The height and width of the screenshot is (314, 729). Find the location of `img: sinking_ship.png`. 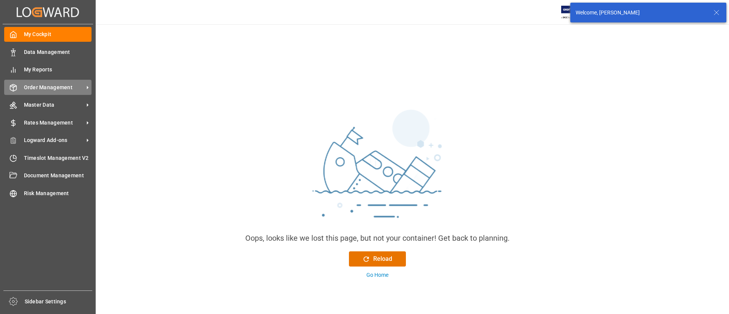

img: sinking_ship.png is located at coordinates (378, 169).